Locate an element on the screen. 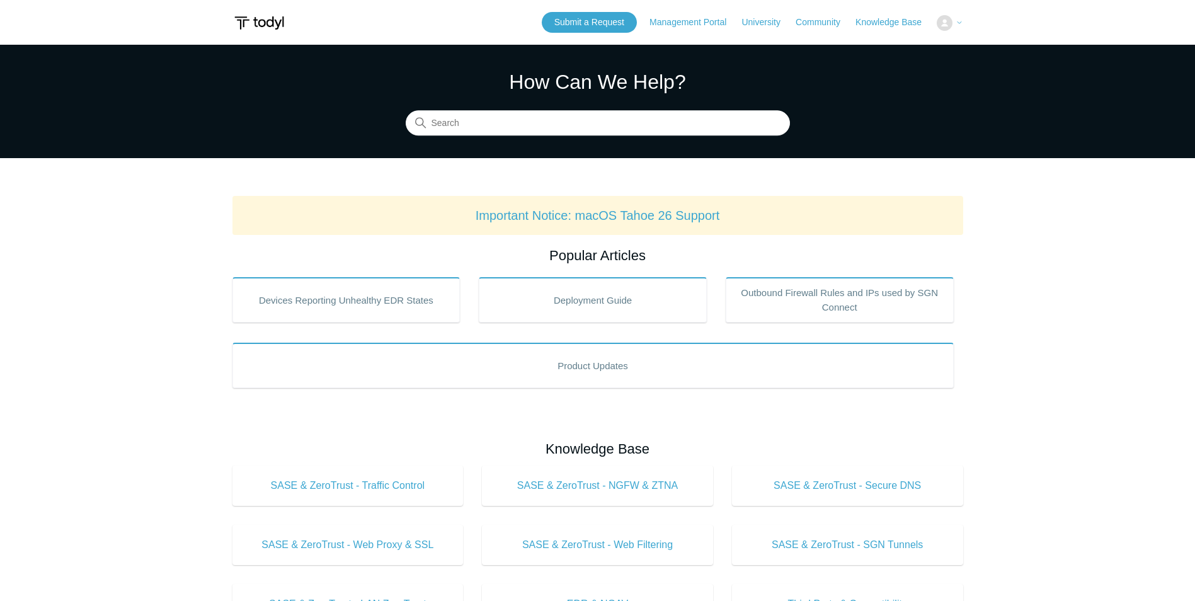  a: Outbound Firewall Rules and IPs used by SGN Connect is located at coordinates (840, 300).